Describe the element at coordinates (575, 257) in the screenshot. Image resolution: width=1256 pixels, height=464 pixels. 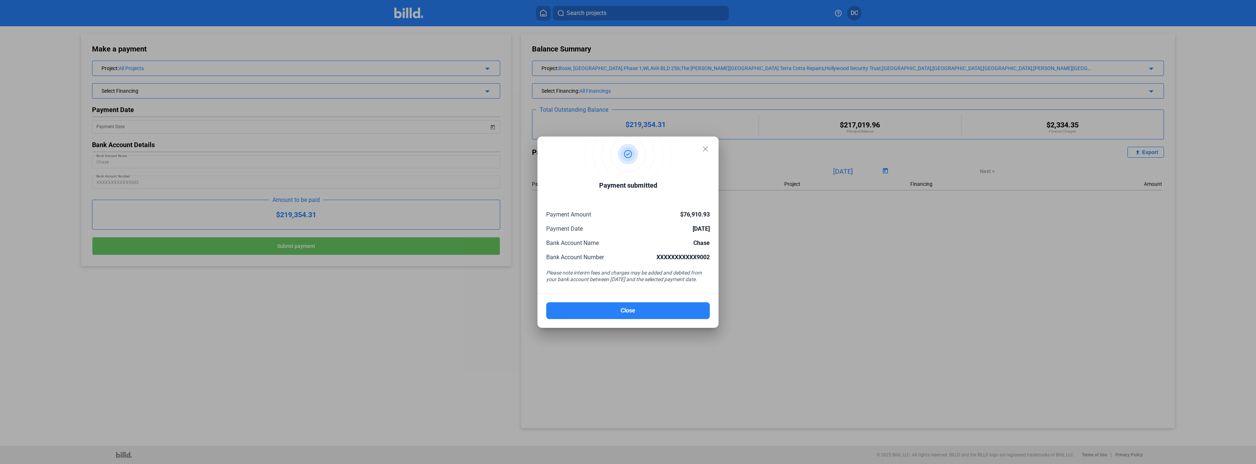
I see `span: Bank Account Number` at that location.